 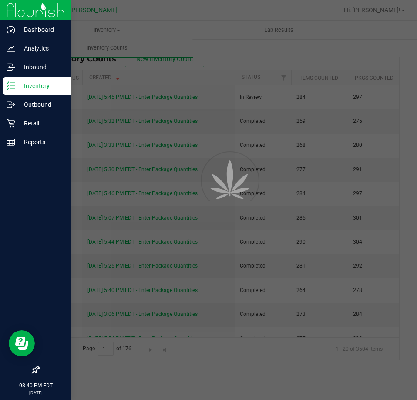 I want to click on inline-svg: Retail, so click(x=11, y=123).